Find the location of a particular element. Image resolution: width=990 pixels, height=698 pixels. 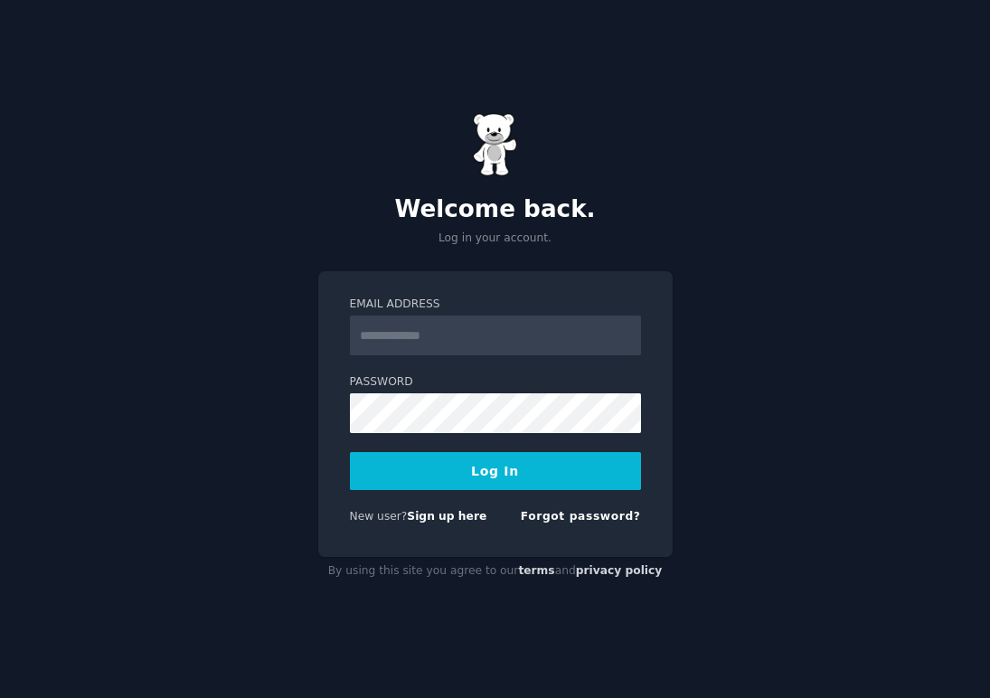

a: Sign up here is located at coordinates (447, 516).